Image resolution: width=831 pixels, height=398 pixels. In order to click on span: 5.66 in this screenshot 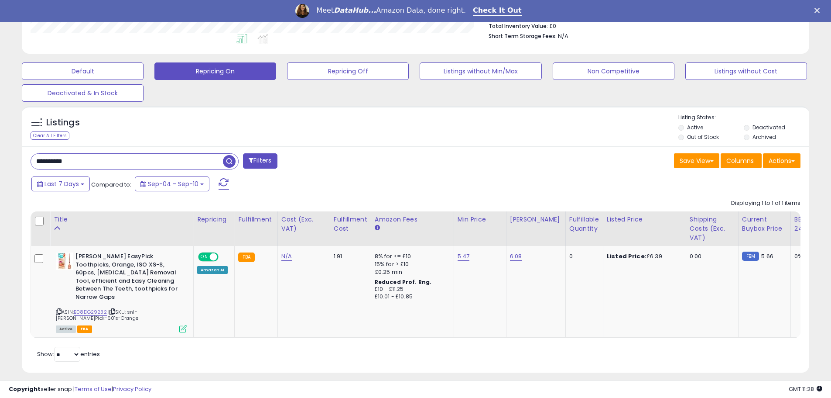, I will do `click(768, 256)`.